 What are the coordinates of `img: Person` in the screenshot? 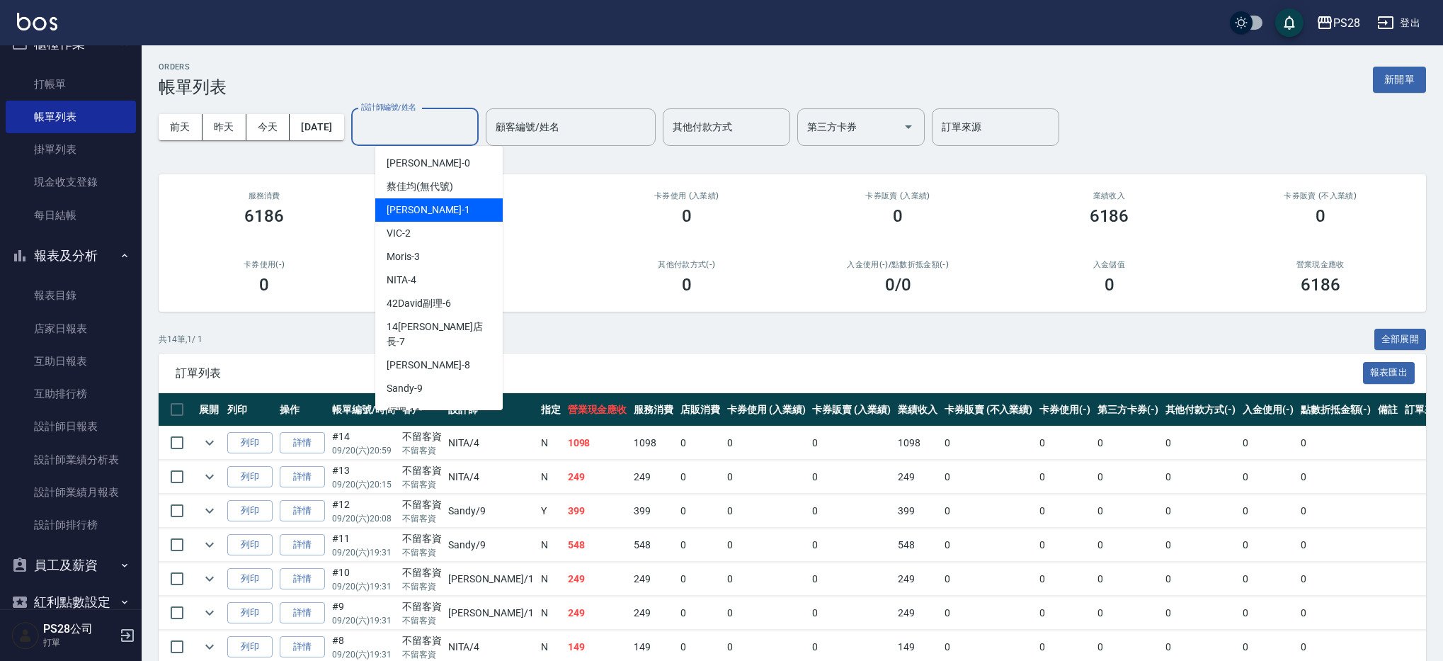 It's located at (25, 635).